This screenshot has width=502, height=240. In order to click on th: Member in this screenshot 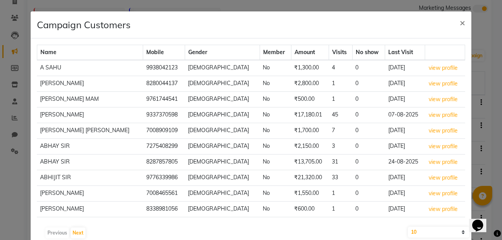, I will do `click(275, 53)`.